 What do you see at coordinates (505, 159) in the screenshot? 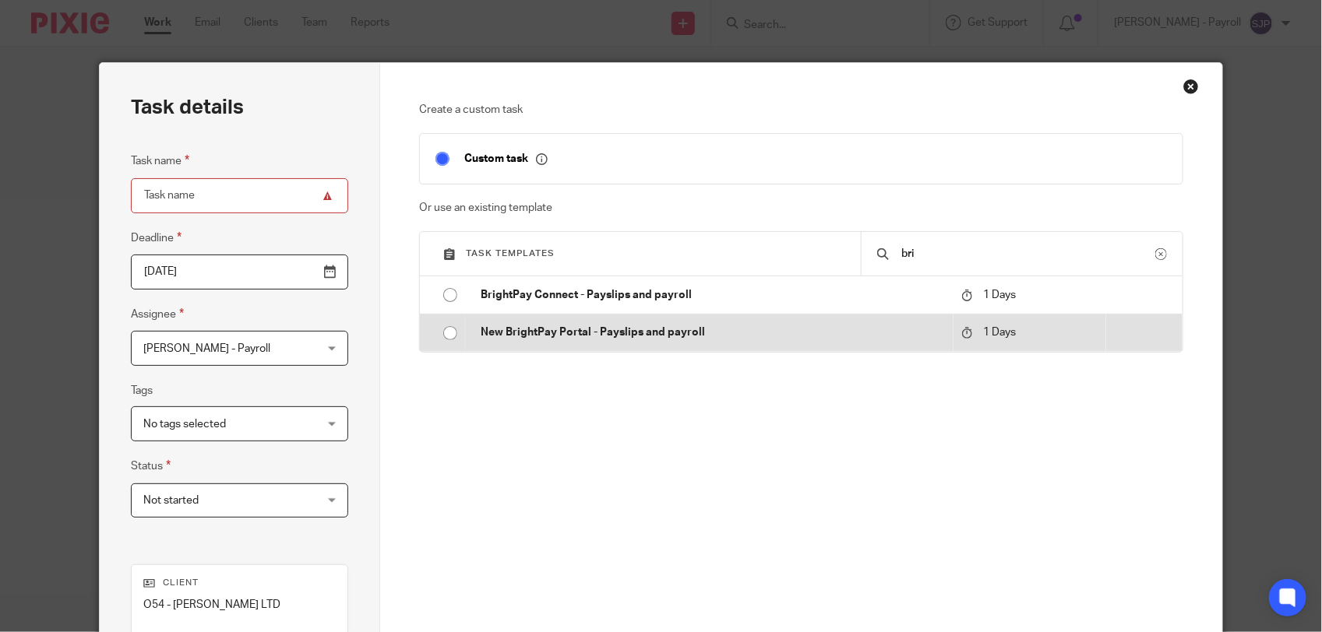
I see `p: Custom task` at bounding box center [505, 159].